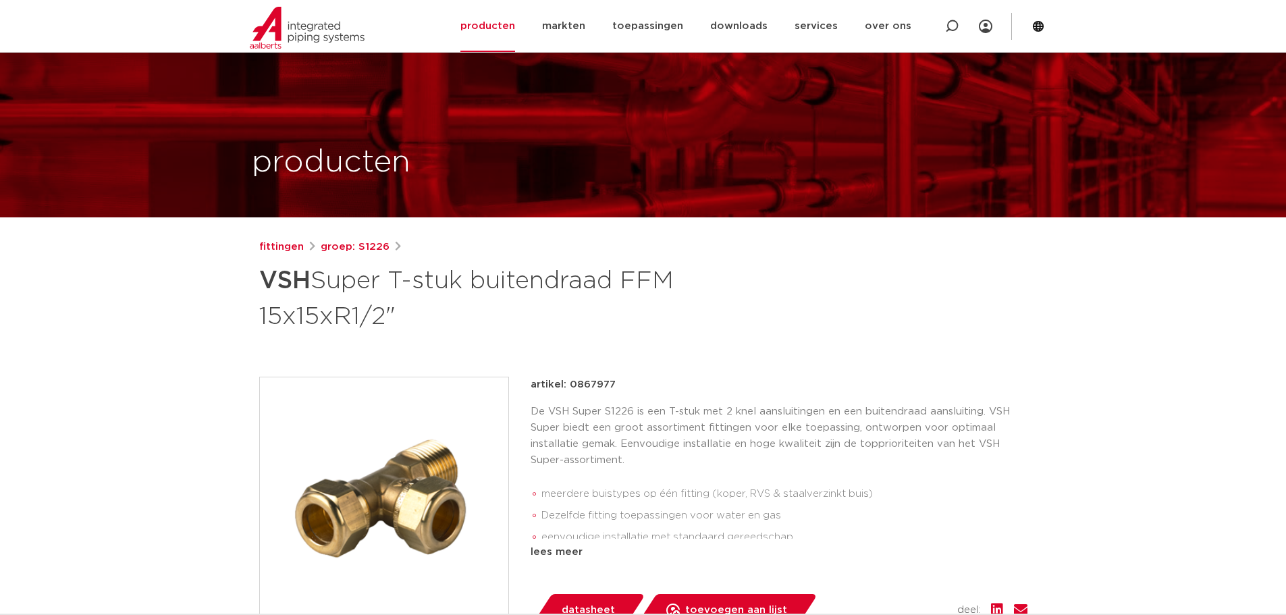 Image resolution: width=1286 pixels, height=615 pixels. Describe the element at coordinates (779, 436) in the screenshot. I see `p: De VSH Super S1226 is een T-stuk met 2 knel aansluitingen en een buitendraad aansluiting. VSH Sup...` at that location.